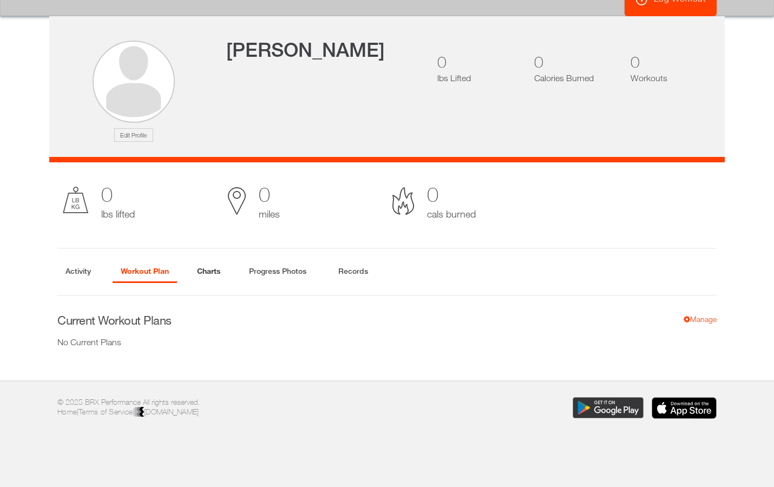 This screenshot has height=487, width=774. What do you see at coordinates (209, 272) in the screenshot?
I see `li: Charts` at bounding box center [209, 272].